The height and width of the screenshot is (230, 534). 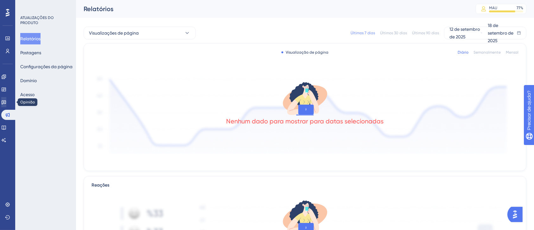 I want to click on font: Últimos 90 dias, so click(x=426, y=33).